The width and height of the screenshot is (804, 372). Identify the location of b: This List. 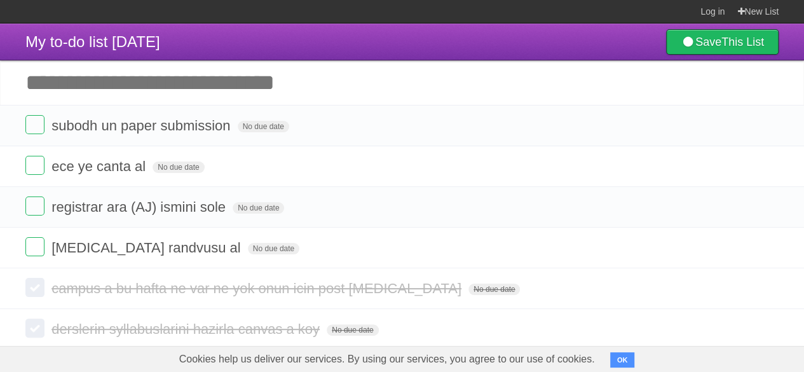
(742, 42).